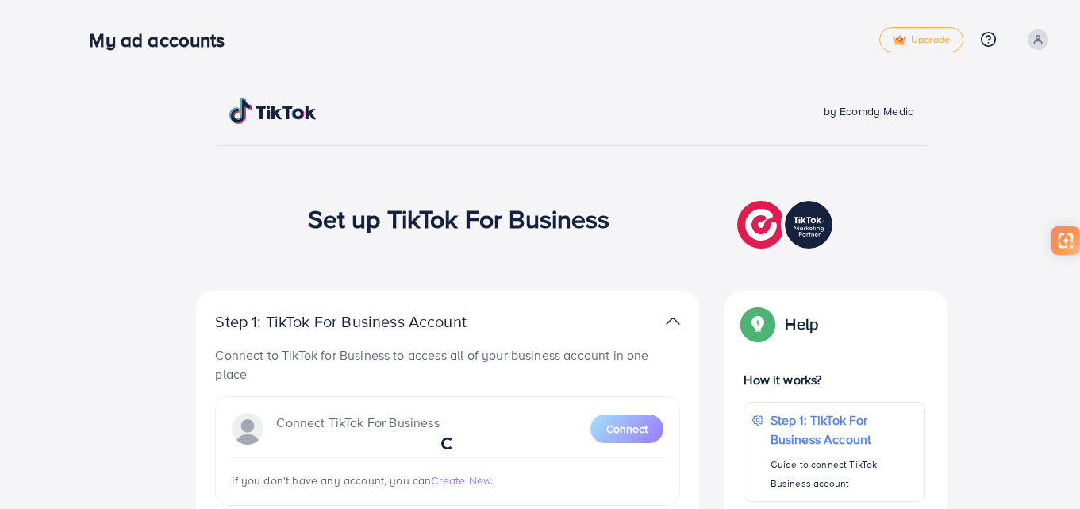 Image resolution: width=1080 pixels, height=509 pixels. Describe the element at coordinates (758, 324) in the screenshot. I see `img: Popup guide` at that location.